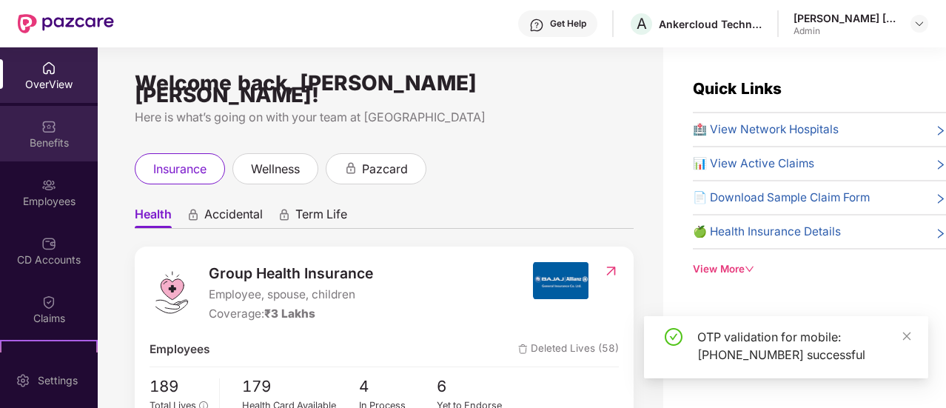 This screenshot has width=946, height=408. I want to click on span: Deleted Lives (58), so click(568, 349).